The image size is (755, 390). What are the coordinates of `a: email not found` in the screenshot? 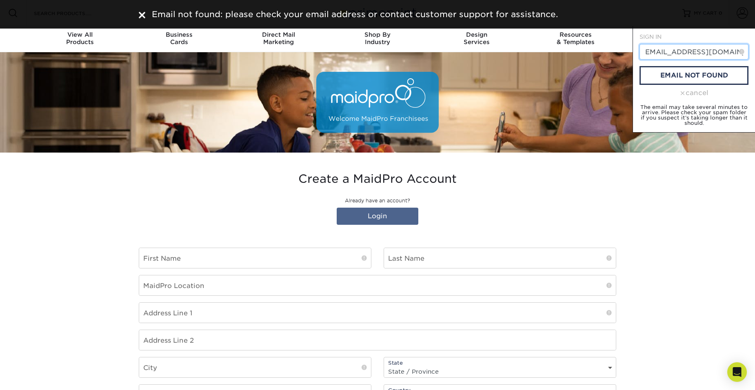 It's located at (693, 75).